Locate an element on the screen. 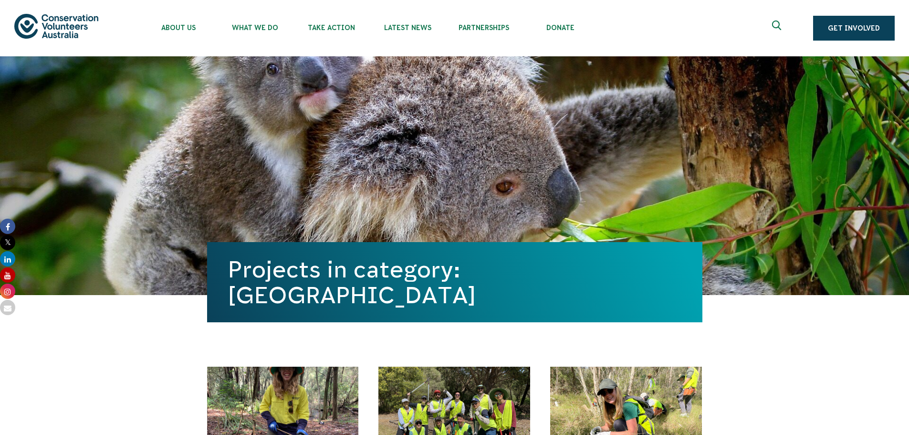 The image size is (909, 435). span: What We Do is located at coordinates (255, 28).